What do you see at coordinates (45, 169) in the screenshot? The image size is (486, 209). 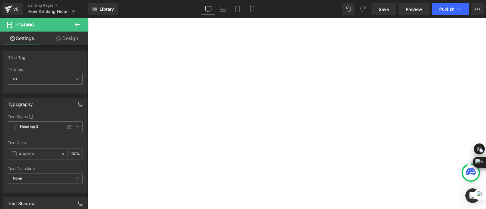 I see `div: Text Transform` at bounding box center [45, 169].